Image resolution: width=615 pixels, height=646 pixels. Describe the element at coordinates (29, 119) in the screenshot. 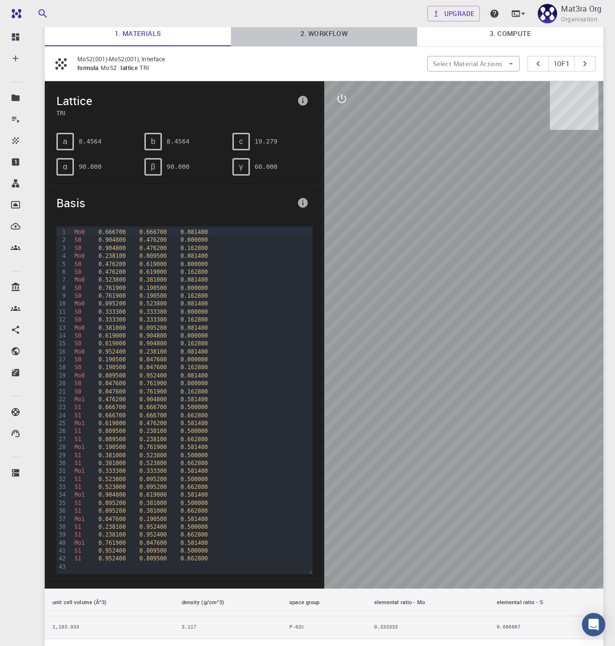

I see `p: Jobs` at that location.